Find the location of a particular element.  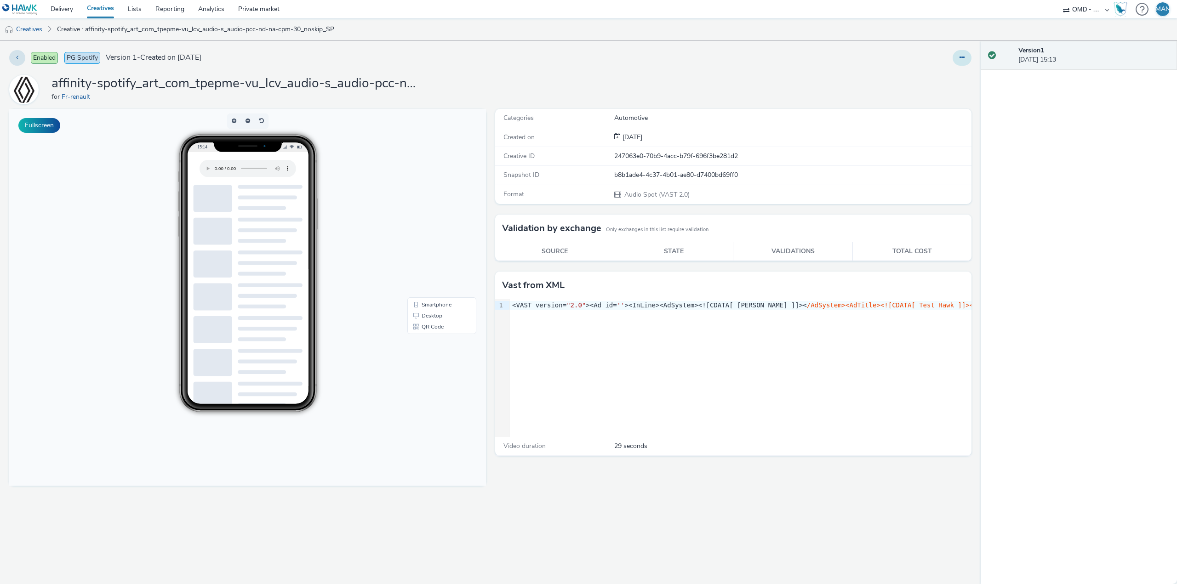

li: Smartphone is located at coordinates (433, 196).